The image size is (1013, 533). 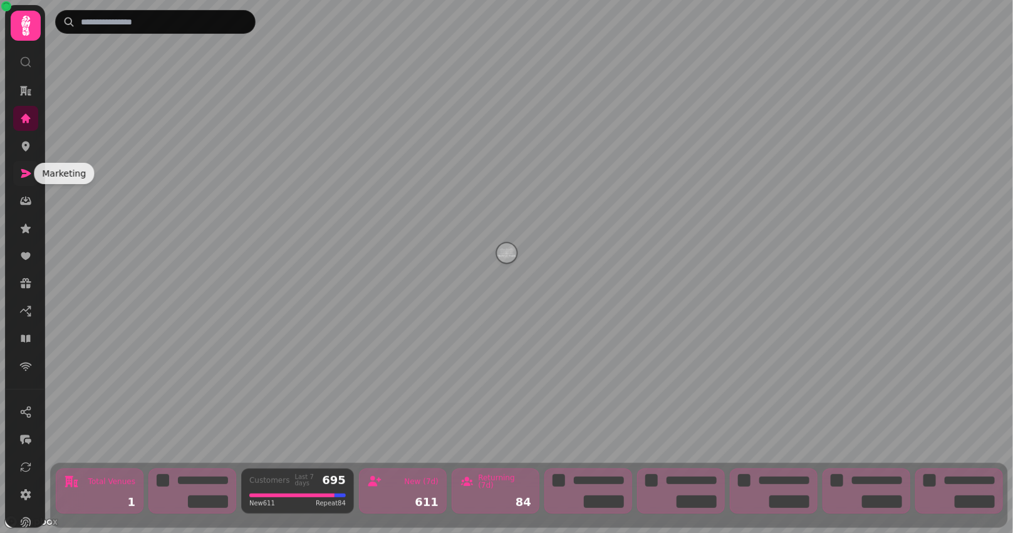 I want to click on div: Last 7 days, so click(x=306, y=481).